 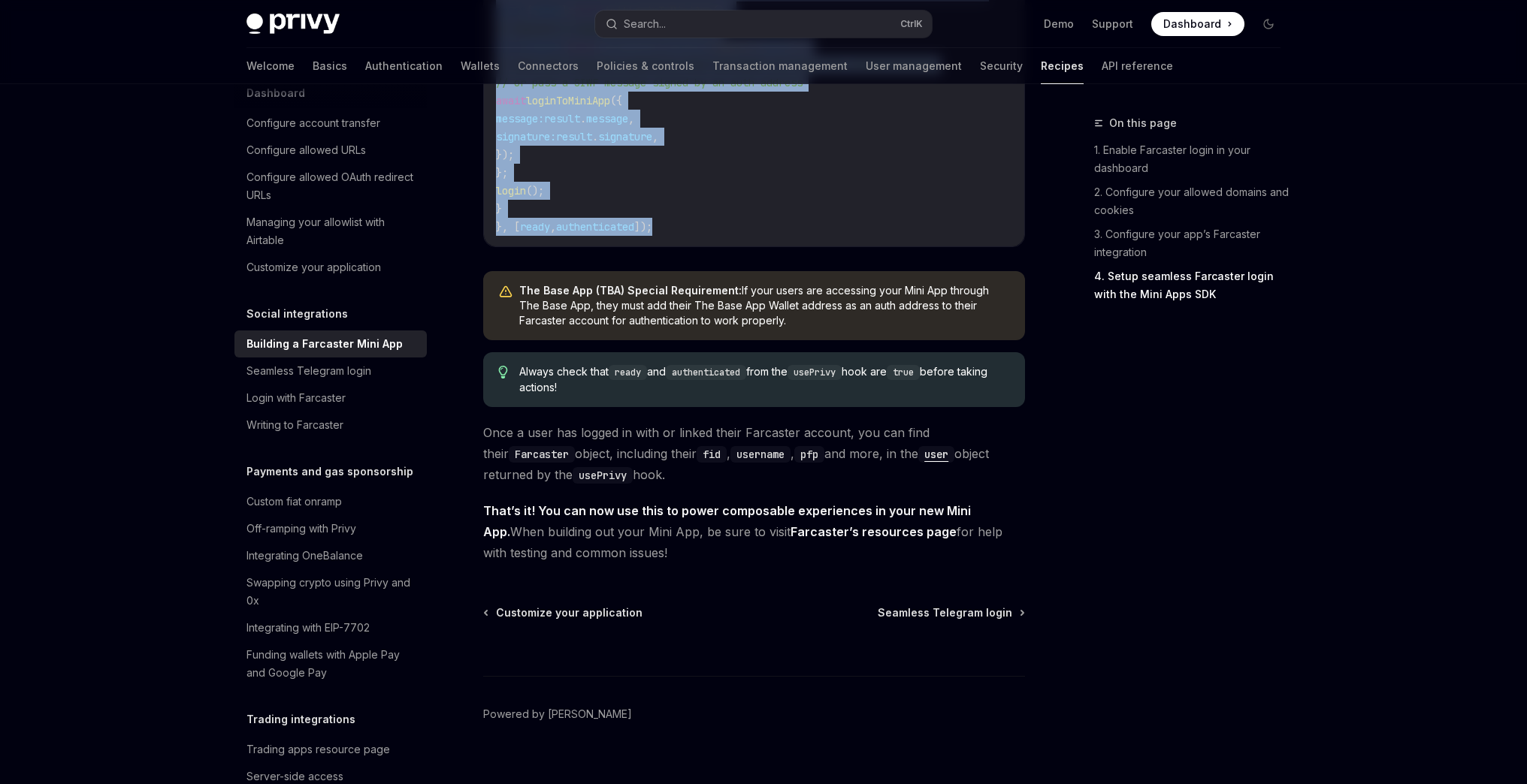 I want to click on div: Configure account transfer, so click(x=314, y=123).